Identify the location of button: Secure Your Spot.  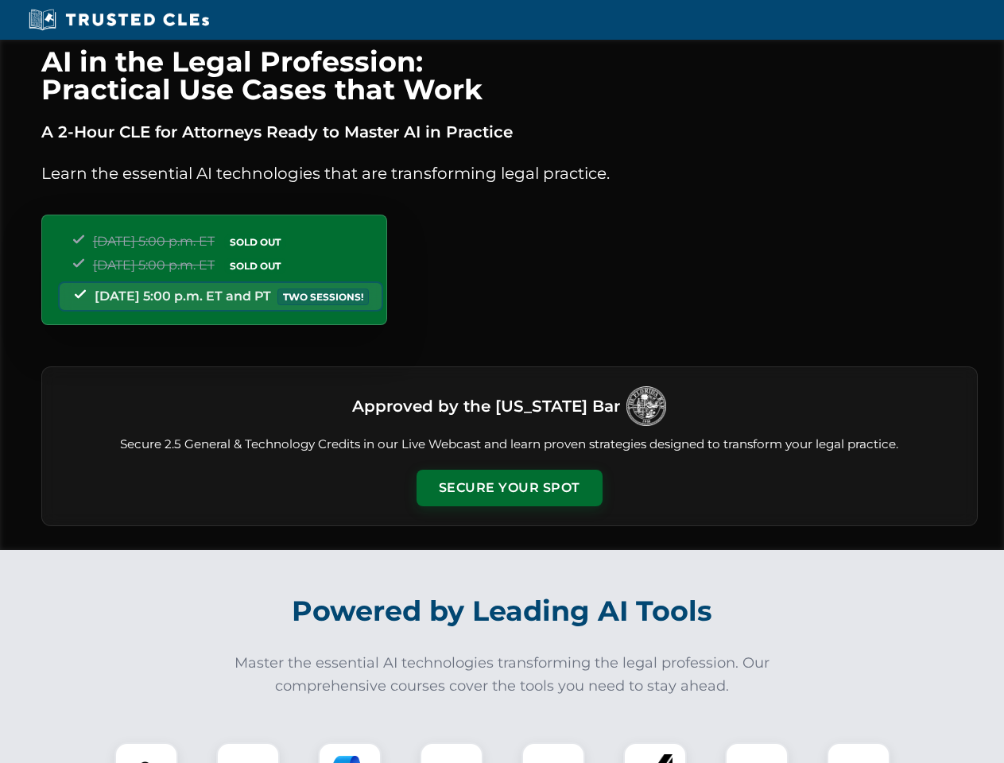
(510, 488).